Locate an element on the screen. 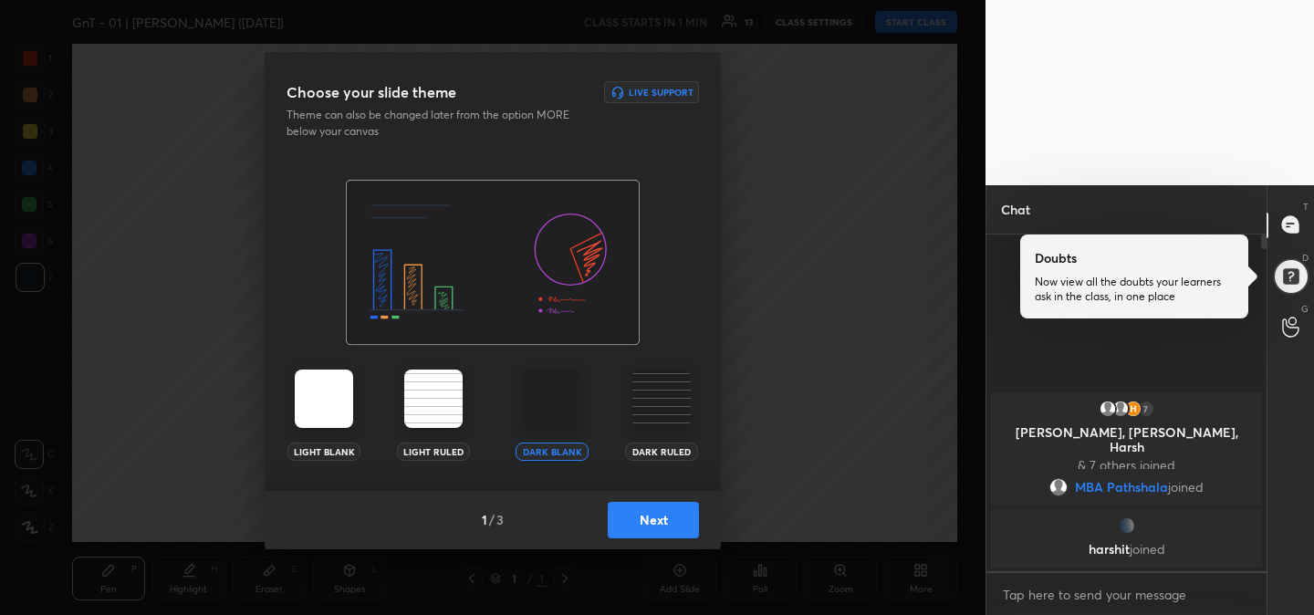  h4: 3 is located at coordinates (500, 519).